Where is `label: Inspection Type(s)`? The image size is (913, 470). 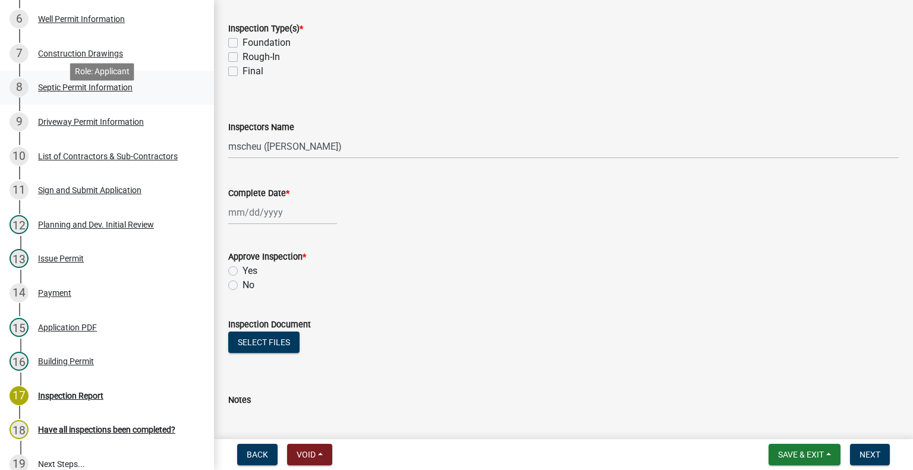
label: Inspection Type(s) is located at coordinates (266, 29).